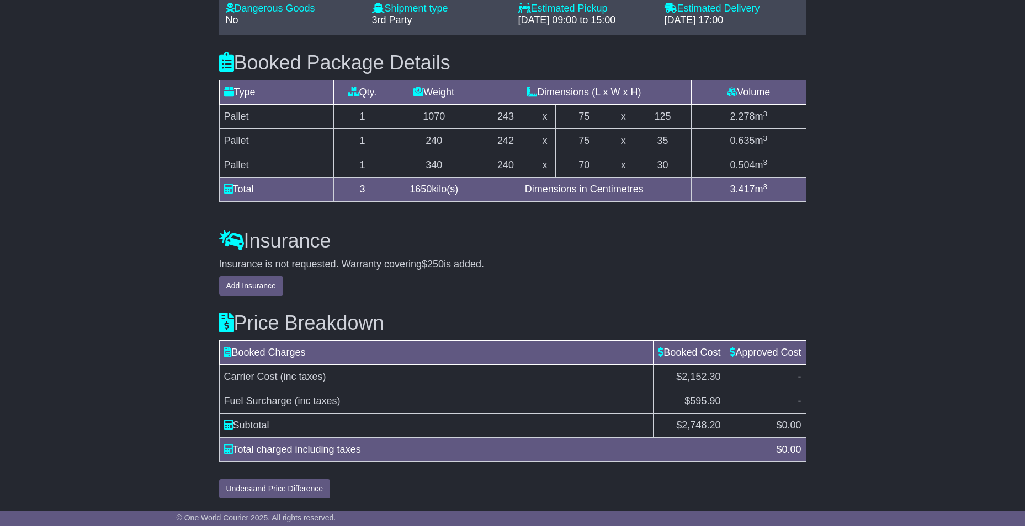  What do you see at coordinates (293, 9) in the screenshot?
I see `div: Dangerous Goods` at bounding box center [293, 9].